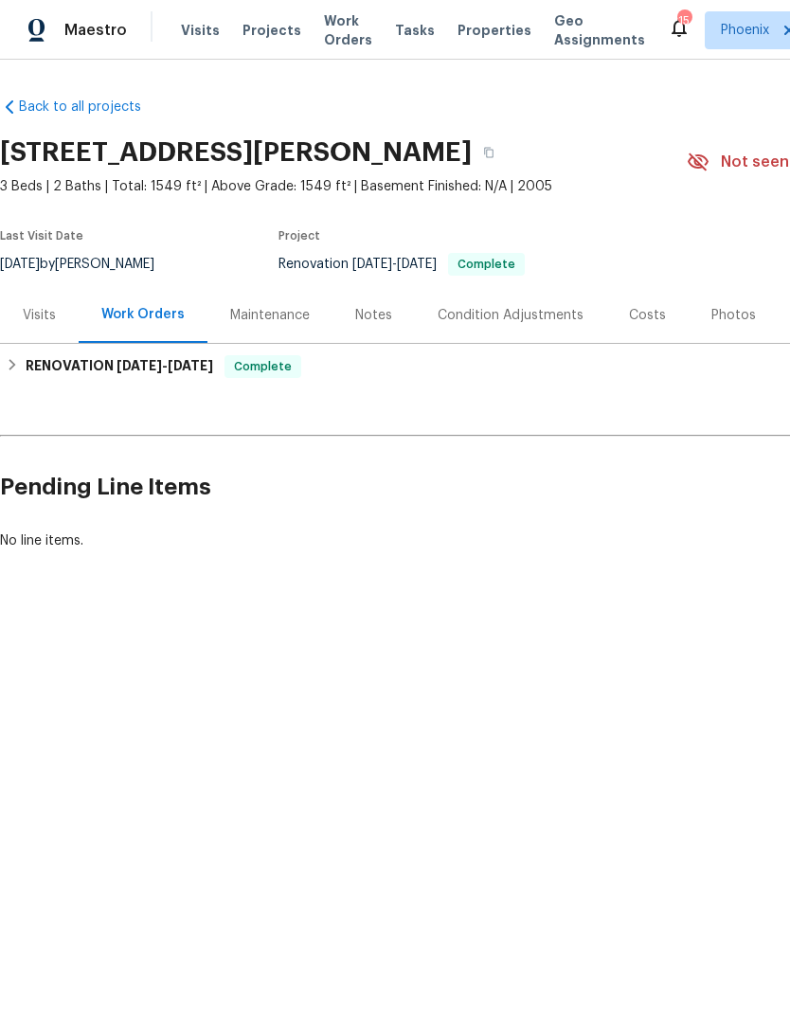 This screenshot has width=790, height=1024. Describe the element at coordinates (200, 30) in the screenshot. I see `span: Visits` at that location.